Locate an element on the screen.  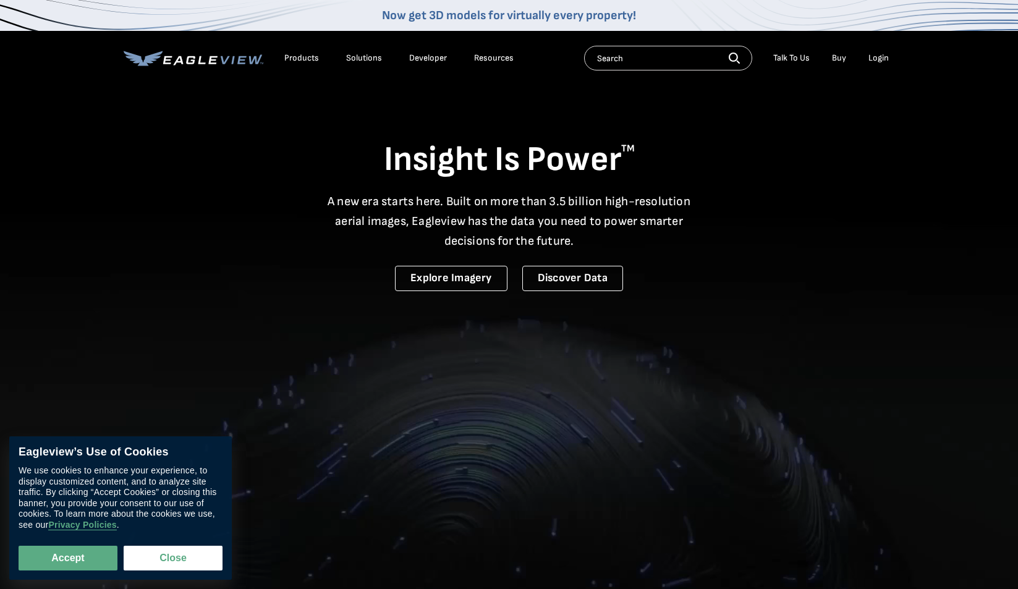
div: Products is located at coordinates (302, 58).